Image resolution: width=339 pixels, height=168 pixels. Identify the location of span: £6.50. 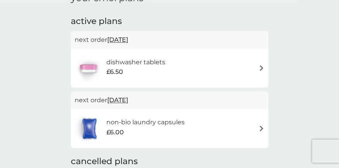
(114, 72).